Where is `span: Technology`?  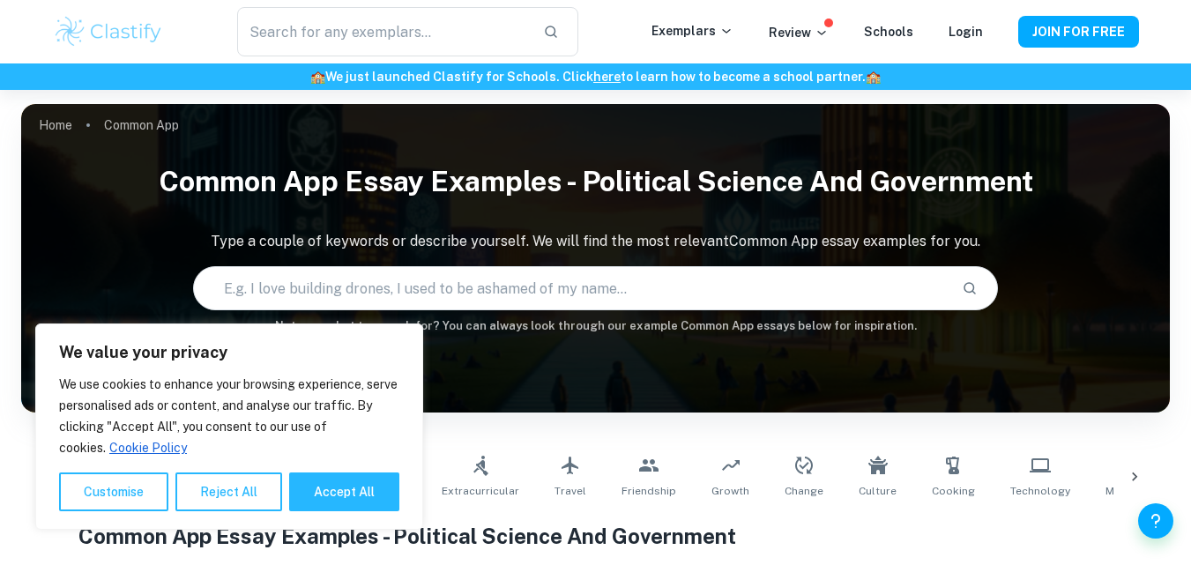
span: Technology is located at coordinates (1040, 491).